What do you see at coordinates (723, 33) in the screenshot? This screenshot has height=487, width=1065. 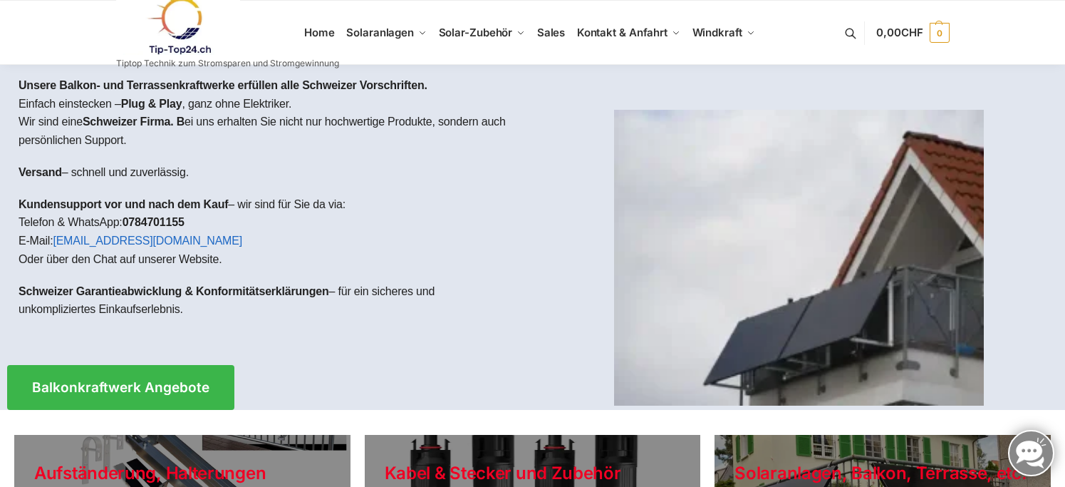 I see `a: Windkraft` at bounding box center [723, 33].